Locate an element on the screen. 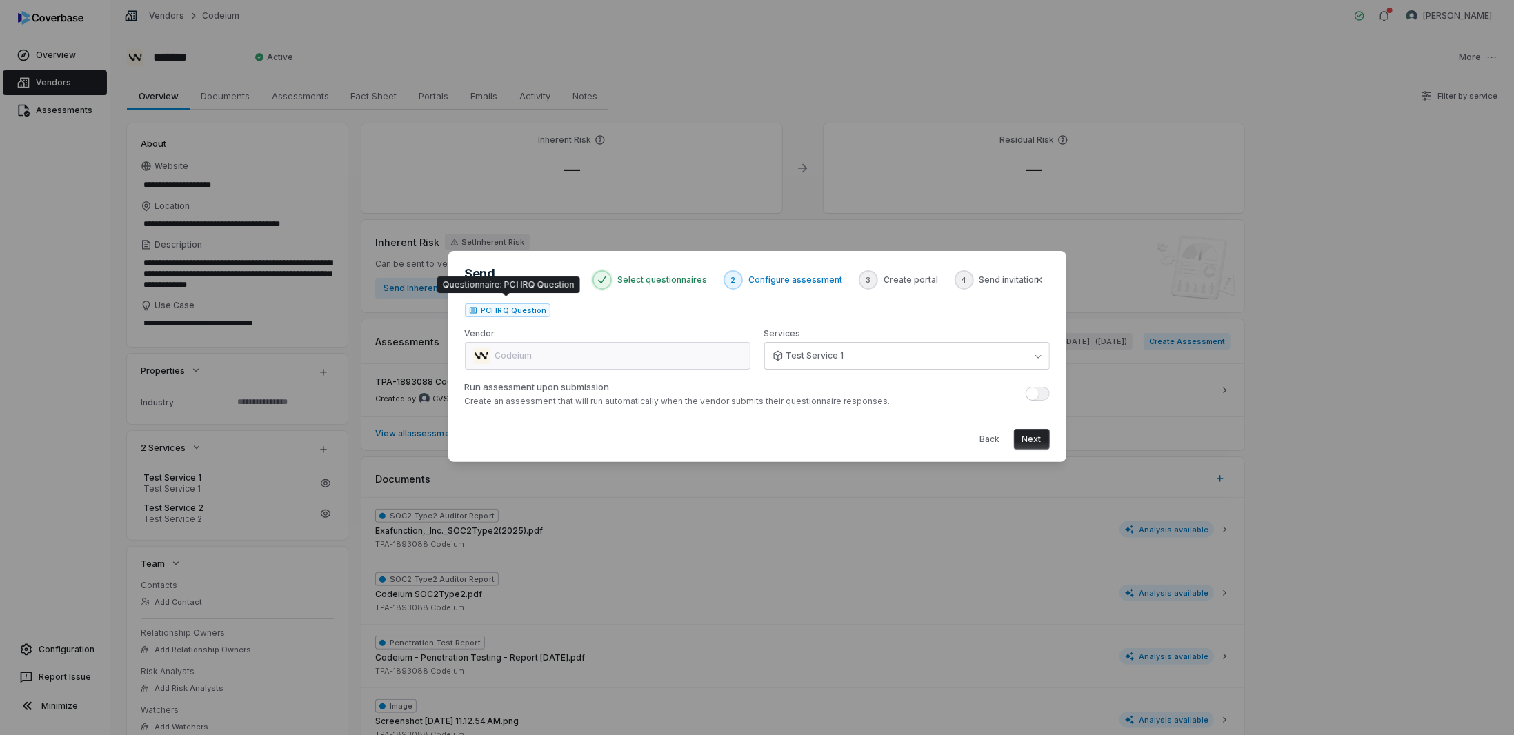 The height and width of the screenshot is (735, 1514). p: Create an assessment that will run automatically when the vendor submits their questionnaire resp... is located at coordinates (677, 401).